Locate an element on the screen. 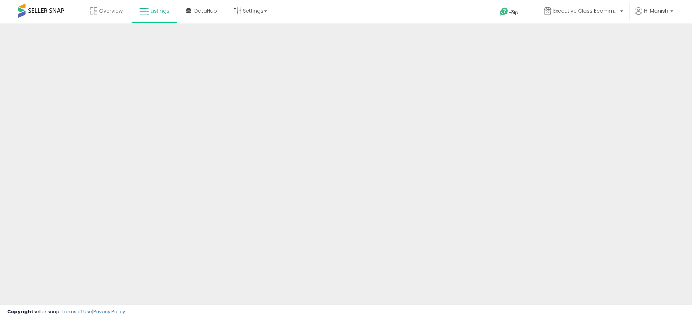 Image resolution: width=692 pixels, height=319 pixels. i: Get Help is located at coordinates (504, 12).